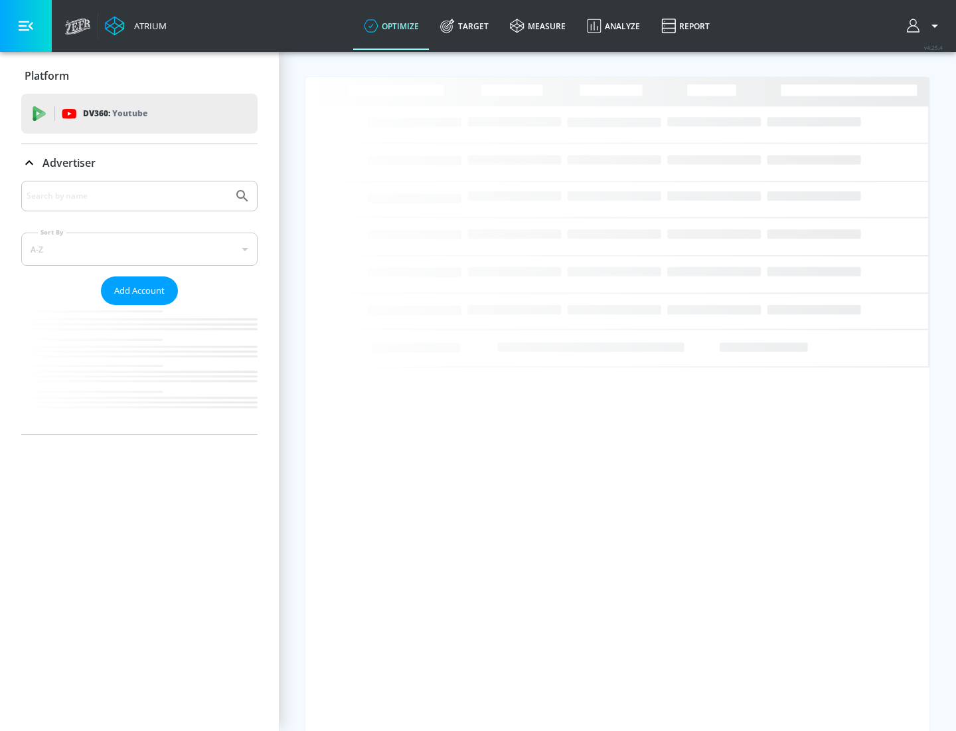 This screenshot has height=731, width=956. Describe the element at coordinates (139, 290) in the screenshot. I see `span: Add Account` at that location.